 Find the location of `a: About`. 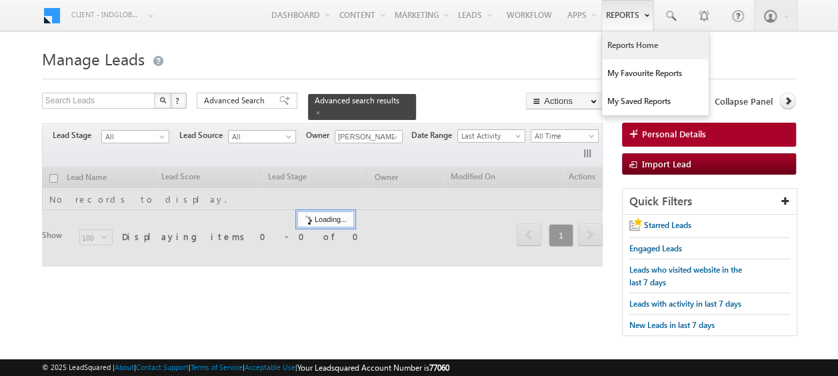

a: About is located at coordinates (124, 367).